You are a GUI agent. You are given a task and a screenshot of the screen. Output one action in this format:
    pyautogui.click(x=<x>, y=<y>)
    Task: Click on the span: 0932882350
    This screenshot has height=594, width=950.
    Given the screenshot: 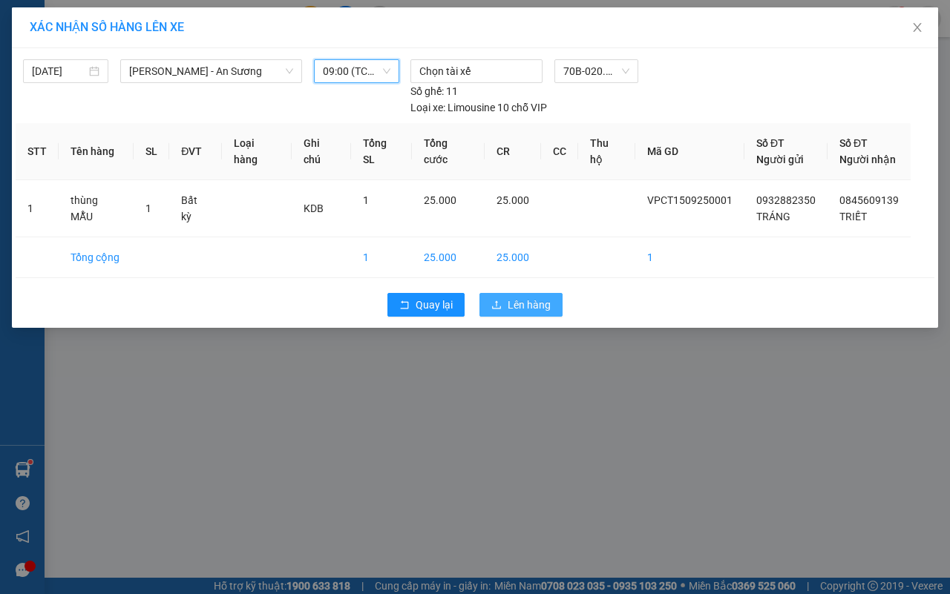 What is the action you would take?
    pyautogui.click(x=786, y=200)
    